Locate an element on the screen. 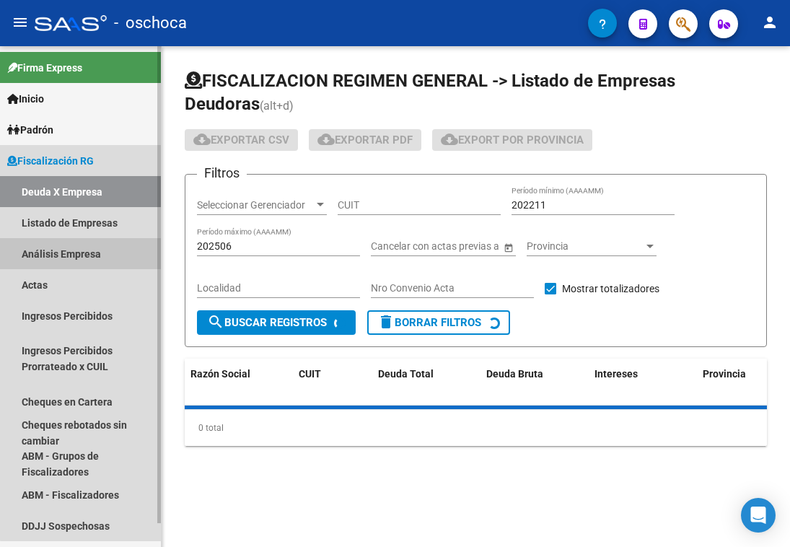  div: Open Intercom Messenger is located at coordinates (758, 515).